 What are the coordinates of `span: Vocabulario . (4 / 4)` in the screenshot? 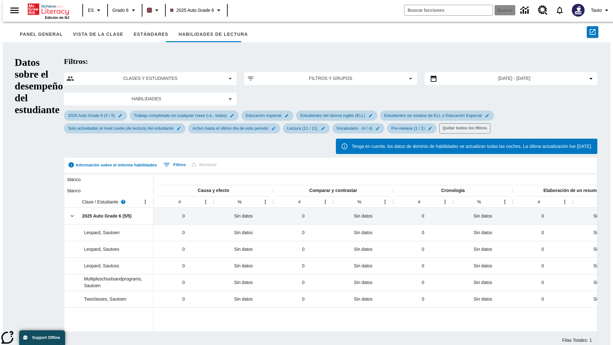 It's located at (354, 128).